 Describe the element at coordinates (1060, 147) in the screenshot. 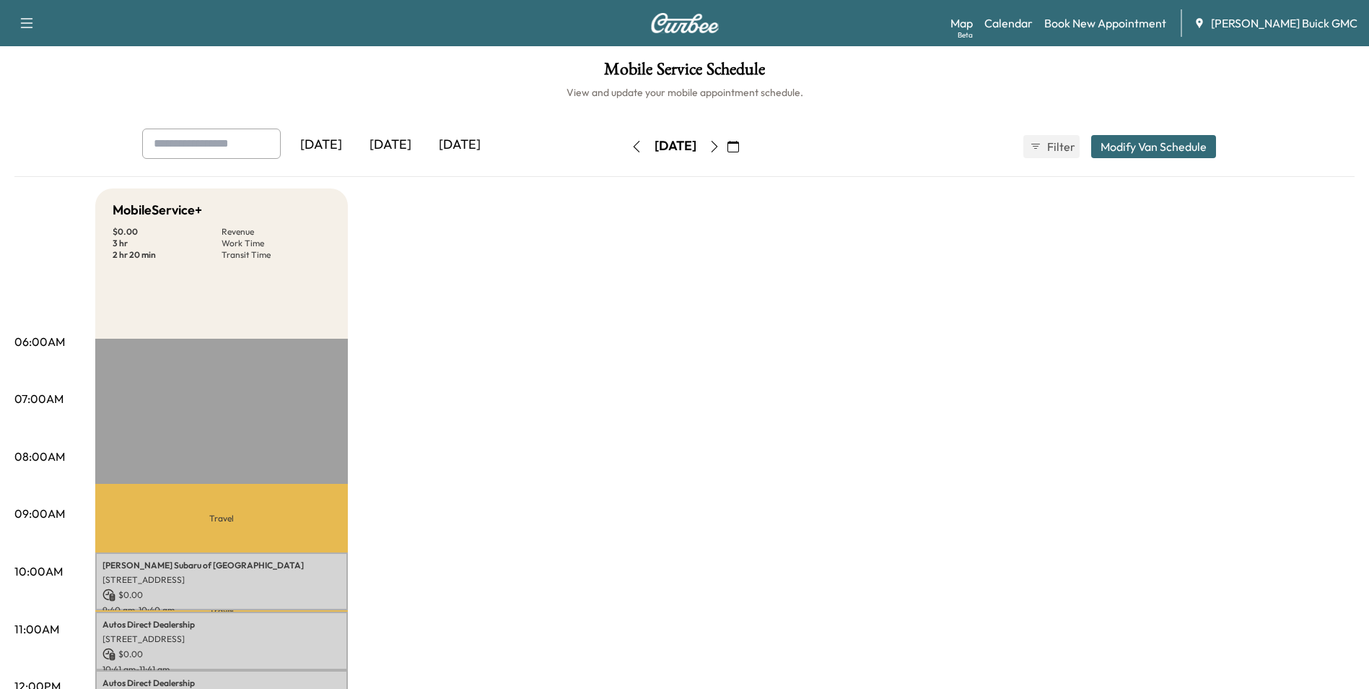

I see `span: Filter` at that location.